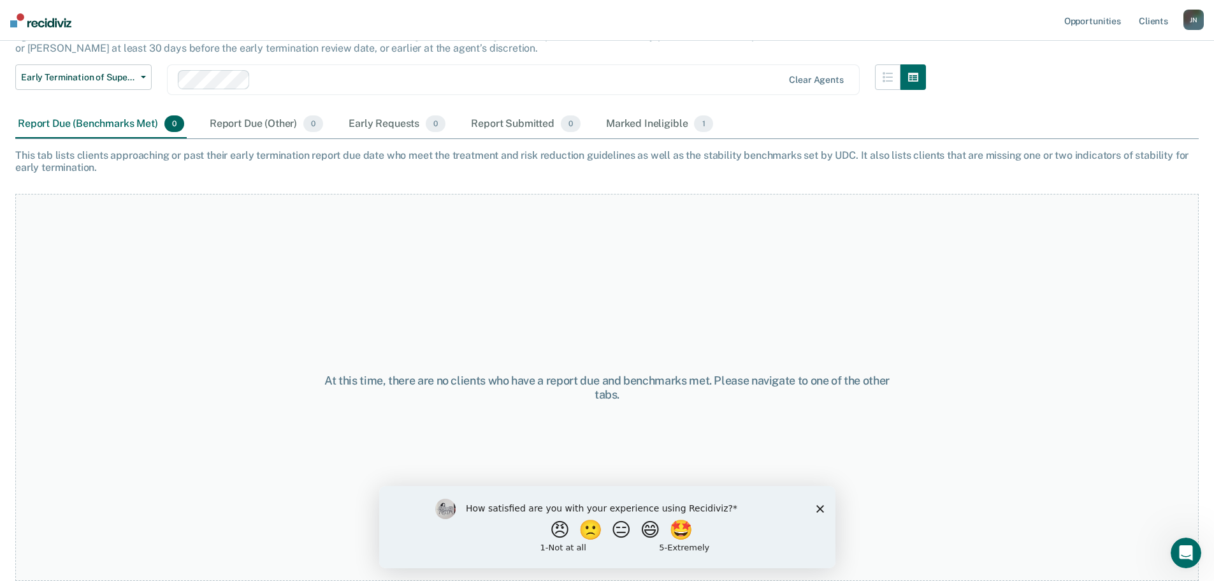  Describe the element at coordinates (101, 124) in the screenshot. I see `div: Report Due (Benchmarks Met)0` at that location.